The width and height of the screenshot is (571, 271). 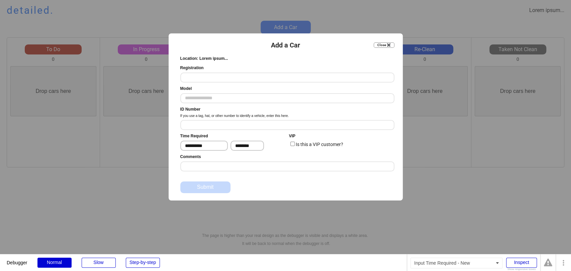 What do you see at coordinates (192, 68) in the screenshot?
I see `div: Registration` at bounding box center [192, 68].